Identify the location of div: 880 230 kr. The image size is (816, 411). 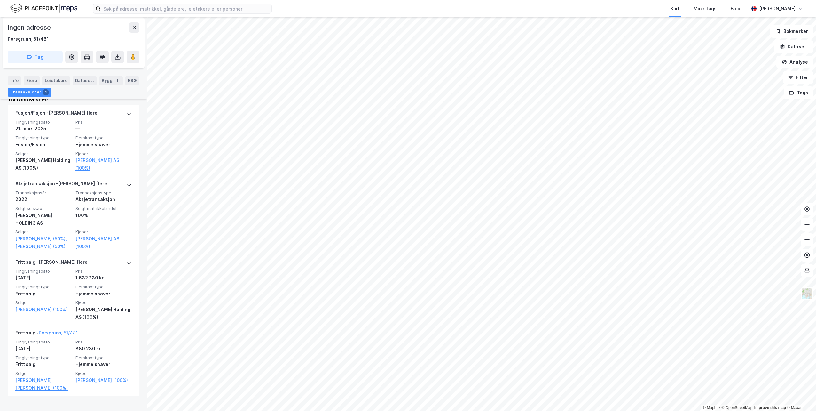
(104, 348).